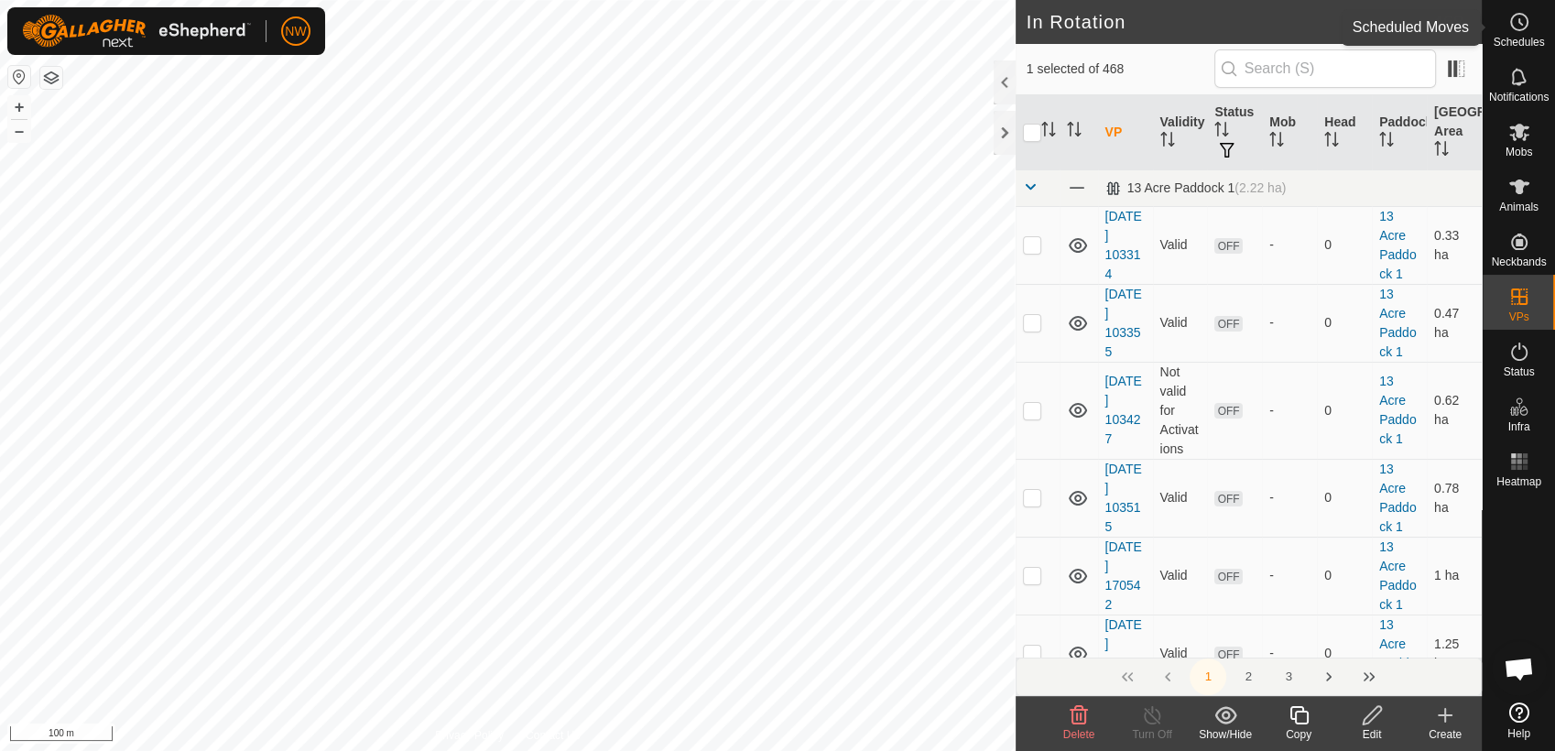  I want to click on button: Next Page, so click(1328, 677).